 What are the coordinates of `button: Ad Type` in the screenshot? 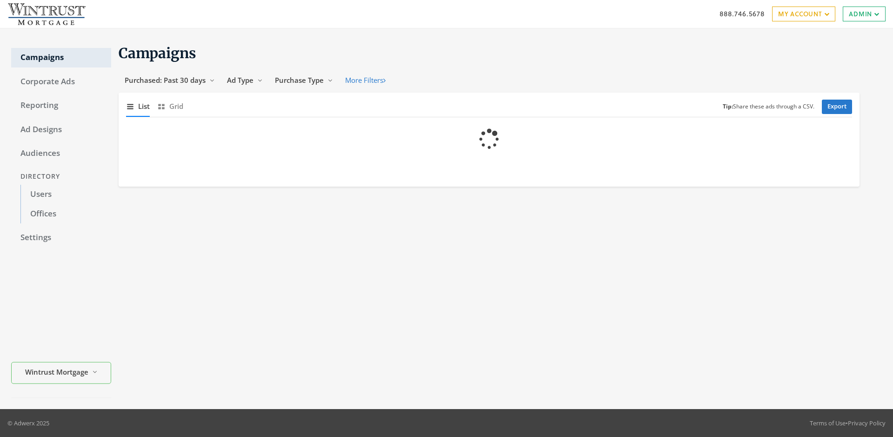 It's located at (245, 80).